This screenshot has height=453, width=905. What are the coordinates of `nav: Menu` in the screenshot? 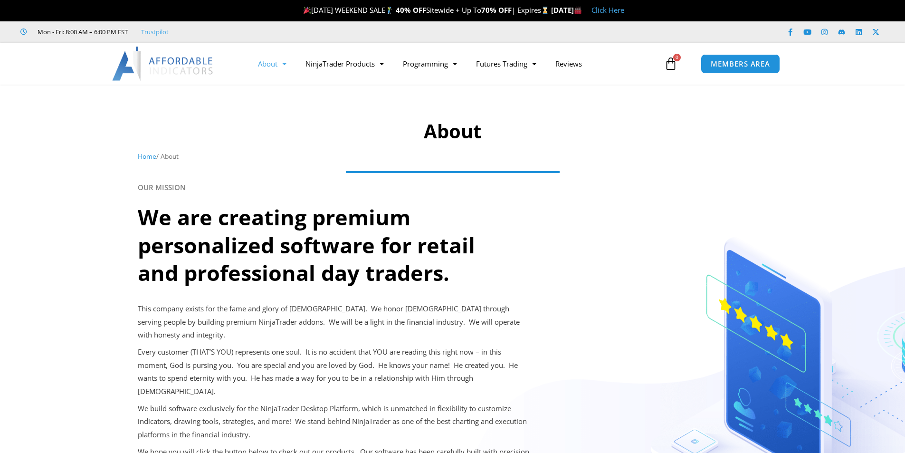 It's located at (455, 64).